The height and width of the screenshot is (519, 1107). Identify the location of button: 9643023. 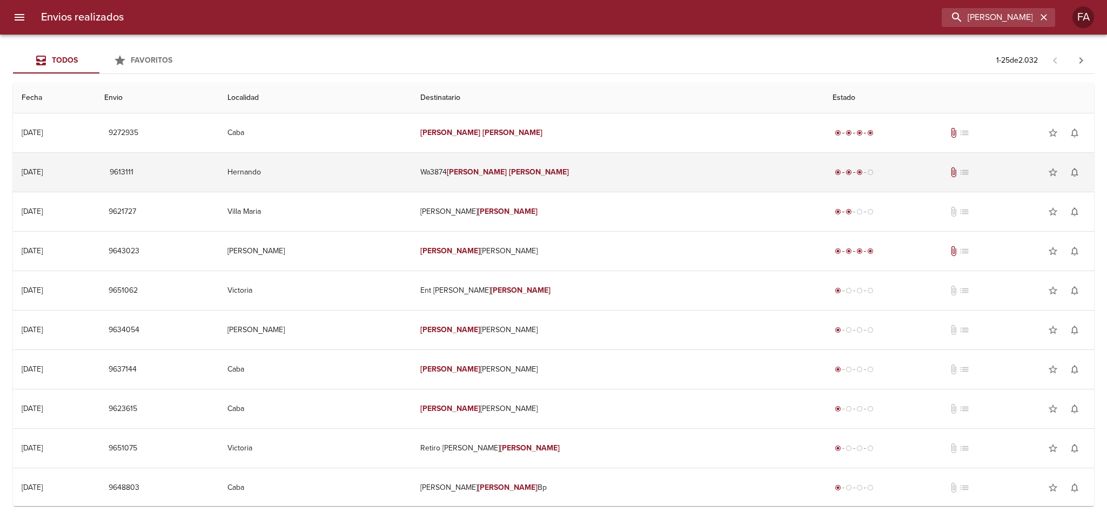
(124, 251).